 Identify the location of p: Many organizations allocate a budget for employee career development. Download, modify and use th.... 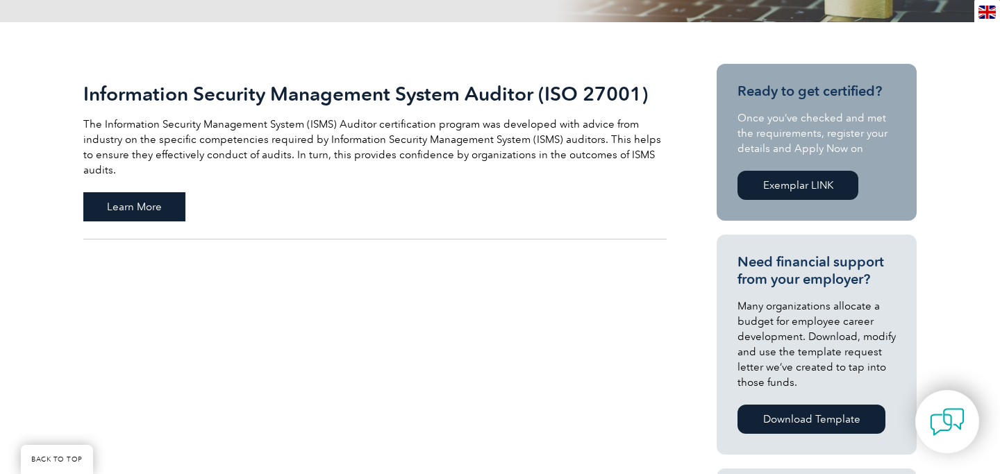
(817, 344).